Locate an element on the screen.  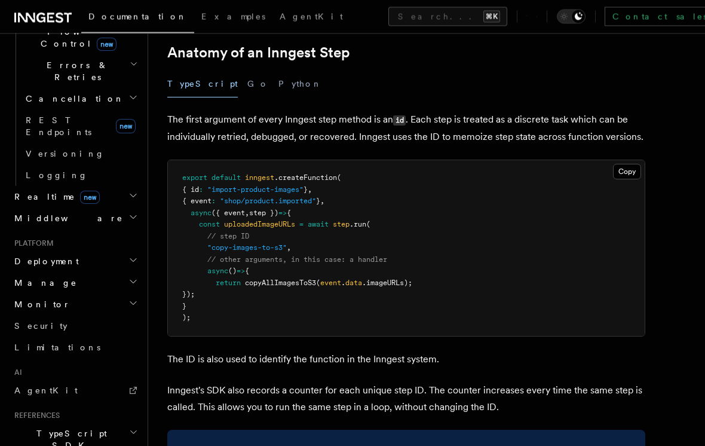
span: const is located at coordinates (209, 225).